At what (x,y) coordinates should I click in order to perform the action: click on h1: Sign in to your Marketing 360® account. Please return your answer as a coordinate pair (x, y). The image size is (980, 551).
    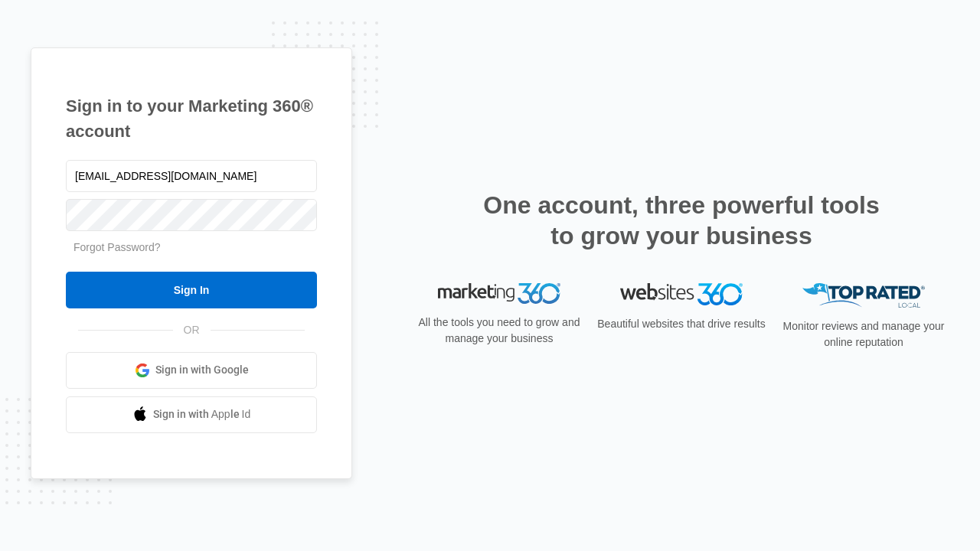
    Looking at the image, I should click on (191, 119).